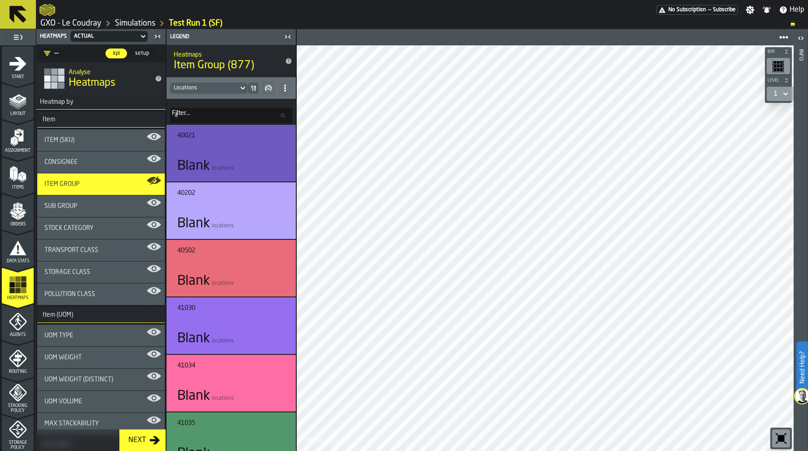 The image size is (808, 451). I want to click on li: menu Layout, so click(18, 101).